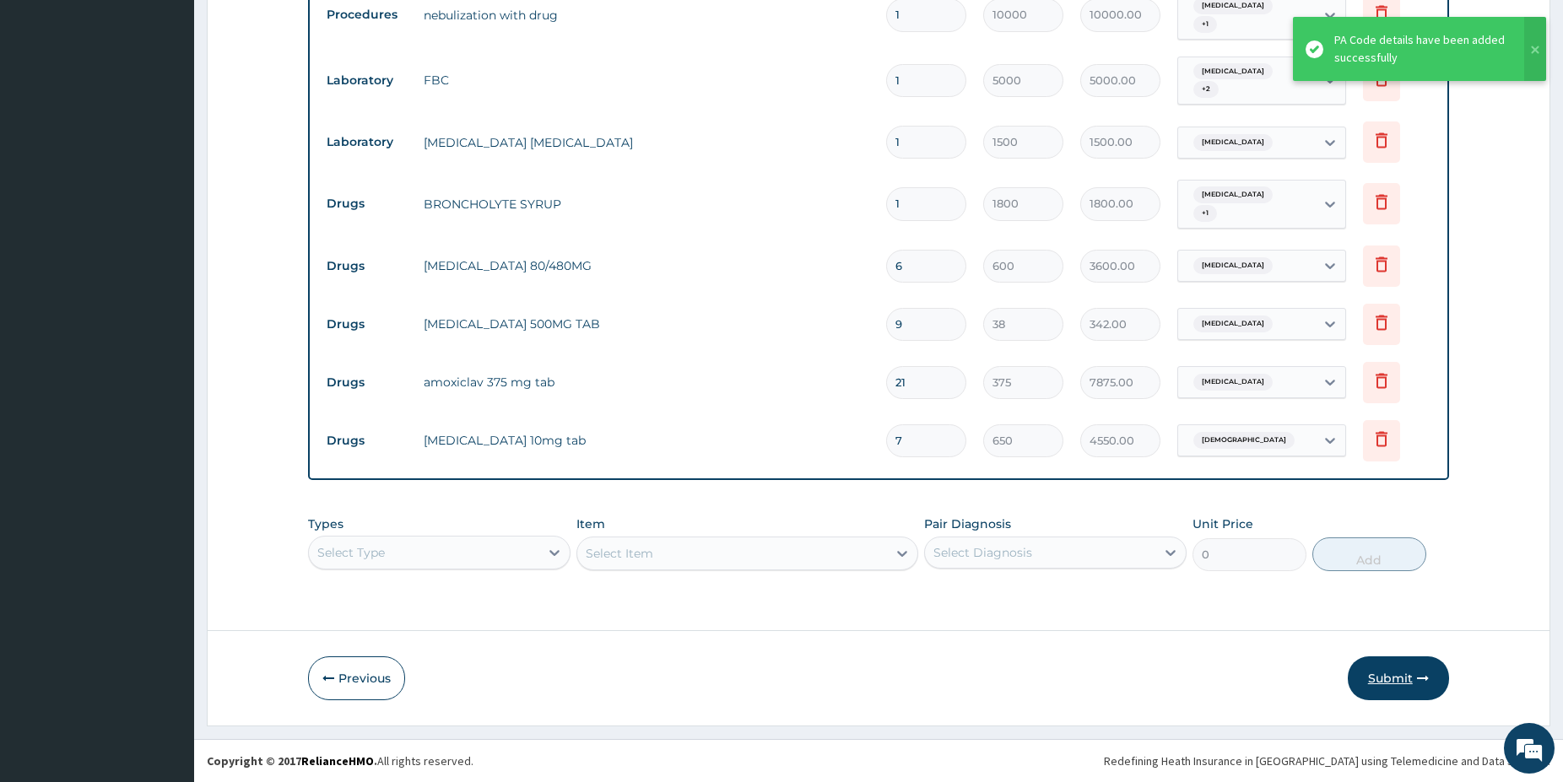 Image resolution: width=1563 pixels, height=782 pixels. Describe the element at coordinates (647, 204) in the screenshot. I see `td: BRONCHOLYTE SYRUP` at that location.